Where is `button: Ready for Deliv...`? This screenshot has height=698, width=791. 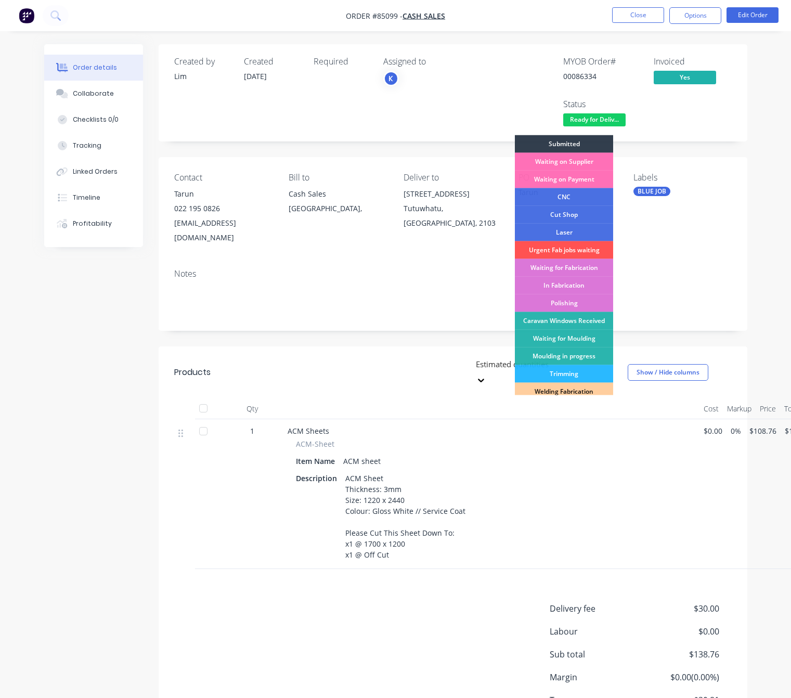
button: Ready for Deliv... is located at coordinates (594, 121).